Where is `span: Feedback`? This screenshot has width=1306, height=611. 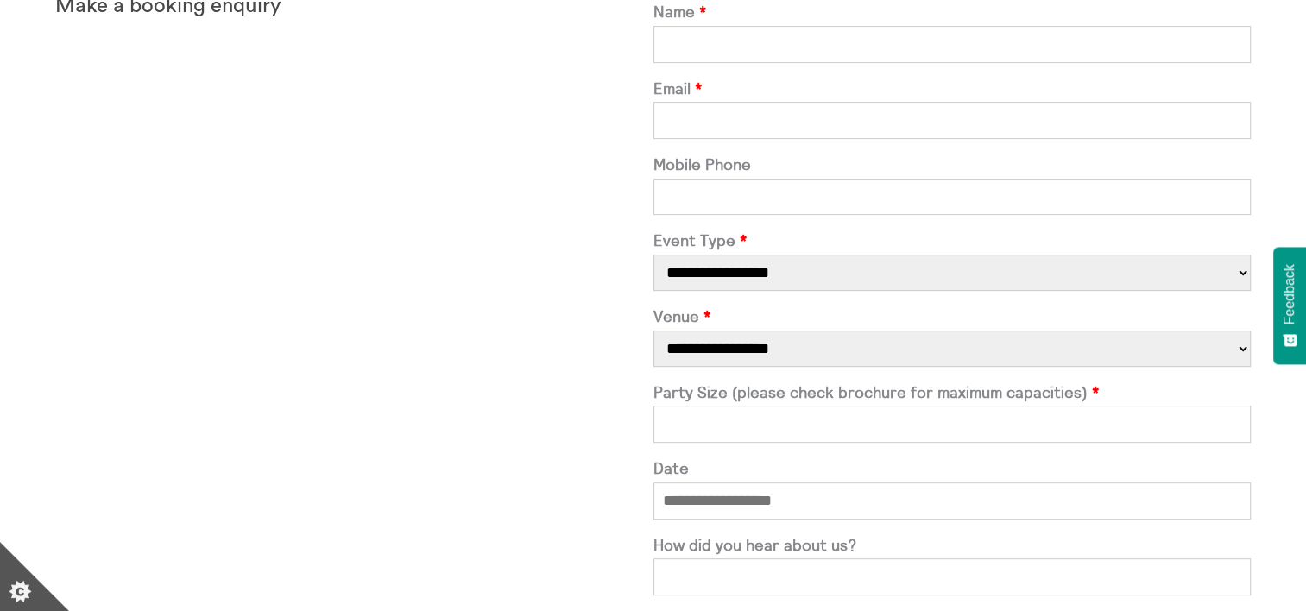
span: Feedback is located at coordinates (1290, 294).